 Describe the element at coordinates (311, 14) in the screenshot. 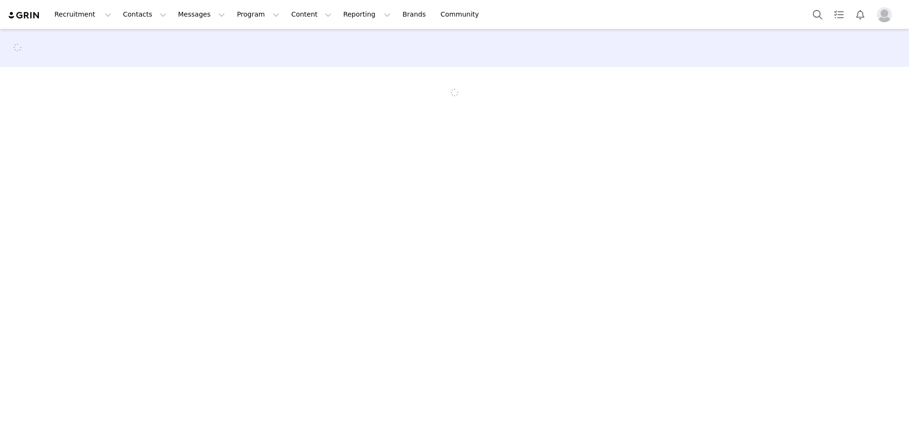

I see `button: Content` at that location.